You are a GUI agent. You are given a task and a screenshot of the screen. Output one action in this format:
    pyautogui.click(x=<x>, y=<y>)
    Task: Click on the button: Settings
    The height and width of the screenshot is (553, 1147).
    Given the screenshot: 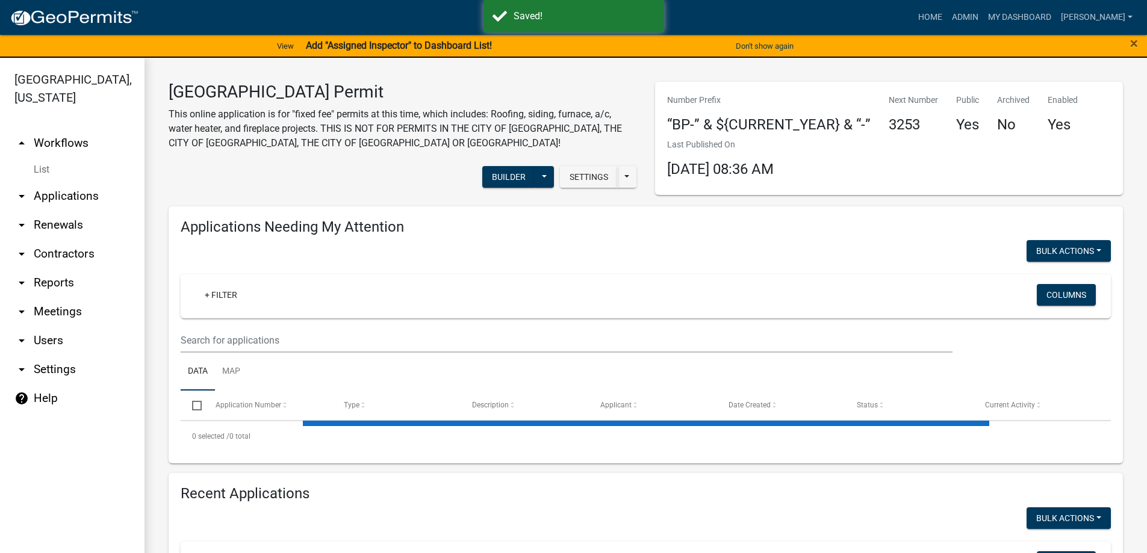 What is the action you would take?
    pyautogui.click(x=589, y=177)
    